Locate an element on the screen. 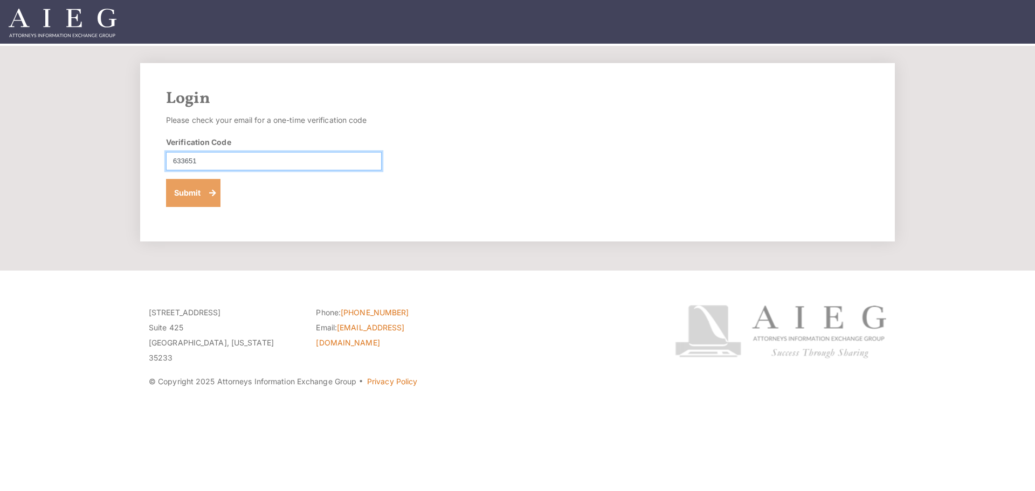 The height and width of the screenshot is (491, 1035). img: Attorneys Information Exchange Group logo is located at coordinates (780, 331).